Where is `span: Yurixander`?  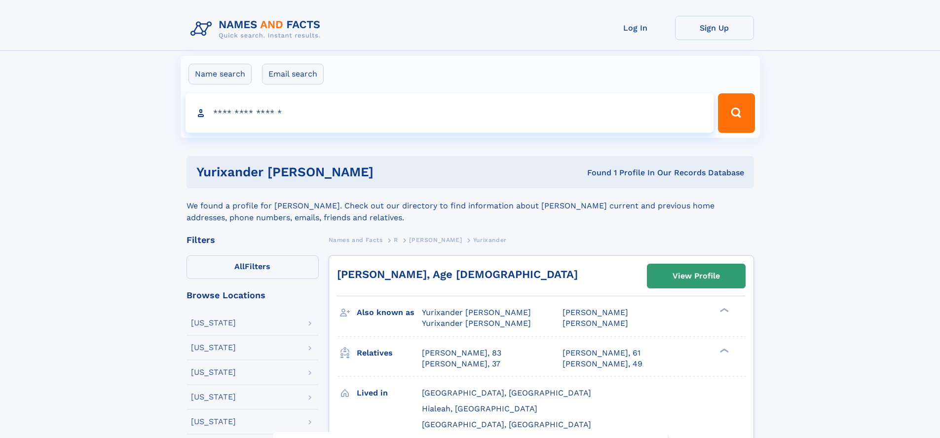 span: Yurixander is located at coordinates (490, 240).